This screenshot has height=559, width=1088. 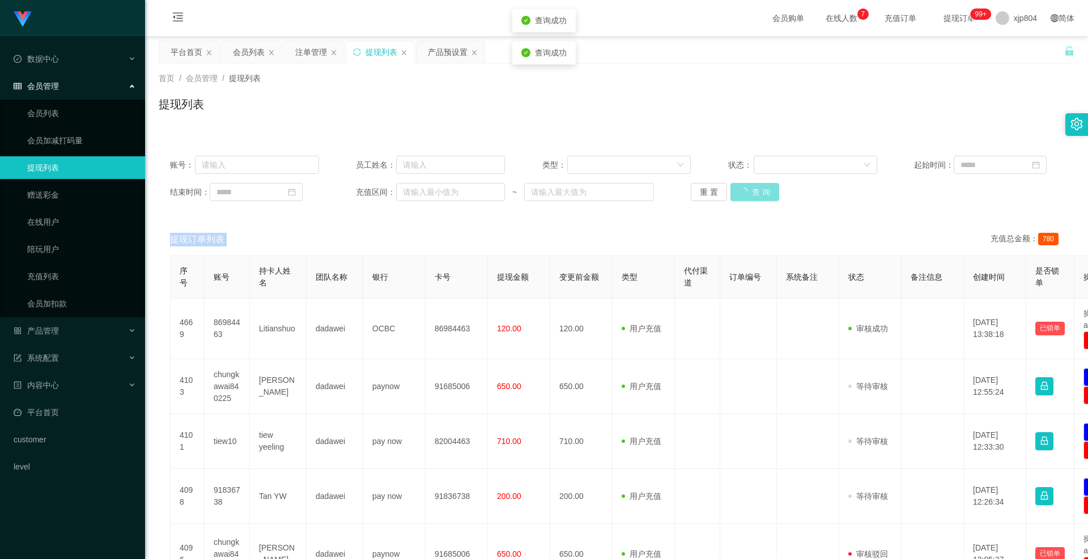 What do you see at coordinates (278, 496) in the screenshot?
I see `td: Tan YW` at bounding box center [278, 496].